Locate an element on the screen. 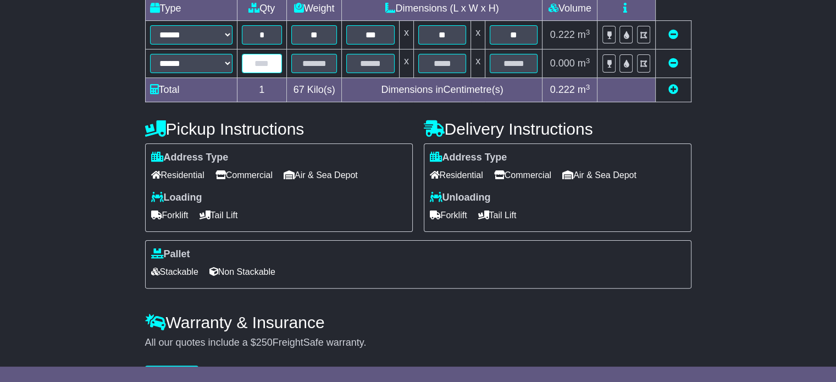 The width and height of the screenshot is (836, 382). span: Non Stackable is located at coordinates (242, 272).